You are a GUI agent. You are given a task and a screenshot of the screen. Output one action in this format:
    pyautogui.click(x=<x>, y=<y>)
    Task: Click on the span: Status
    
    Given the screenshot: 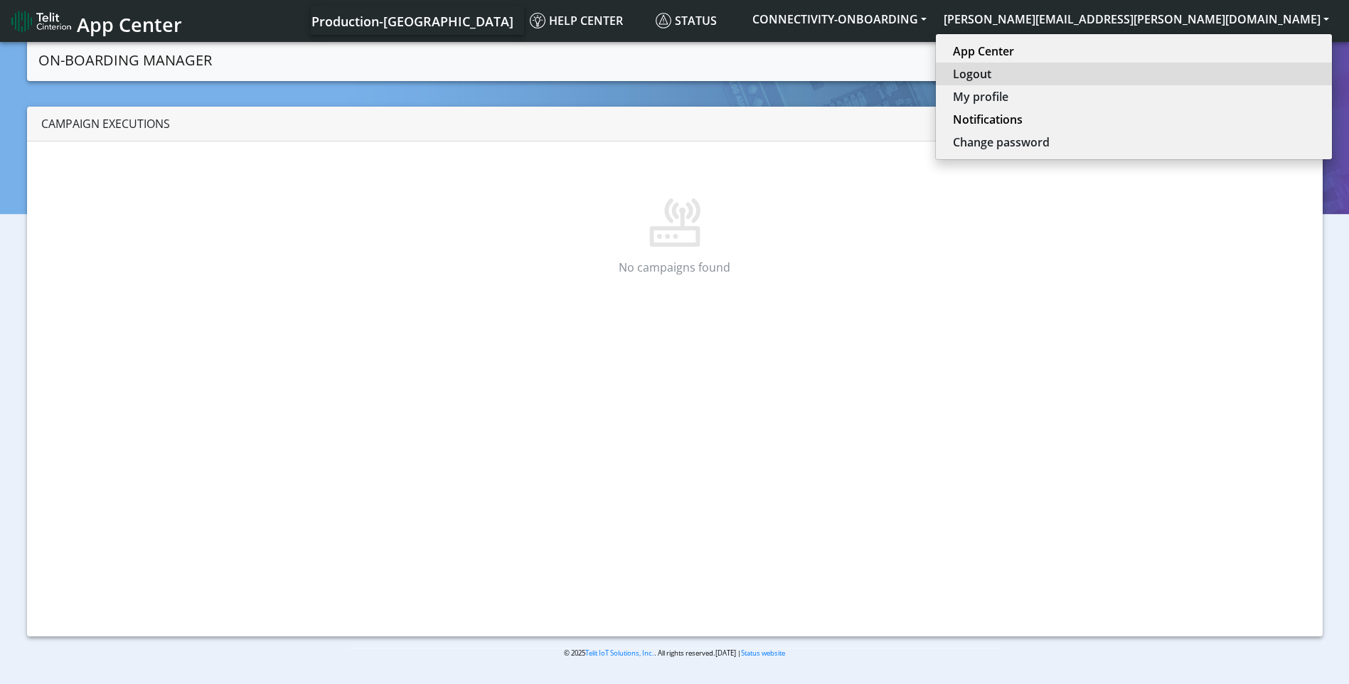 What is the action you would take?
    pyautogui.click(x=686, y=21)
    